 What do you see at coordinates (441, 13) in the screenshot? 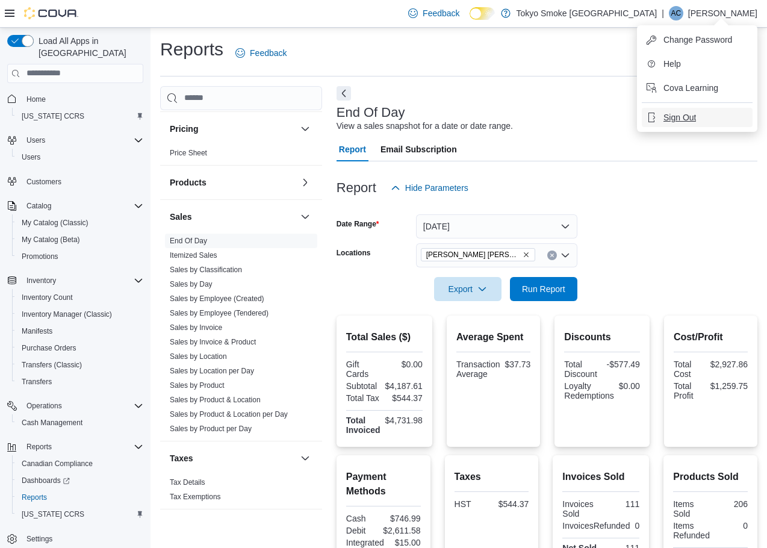
I see `span: Feedback` at bounding box center [441, 13].